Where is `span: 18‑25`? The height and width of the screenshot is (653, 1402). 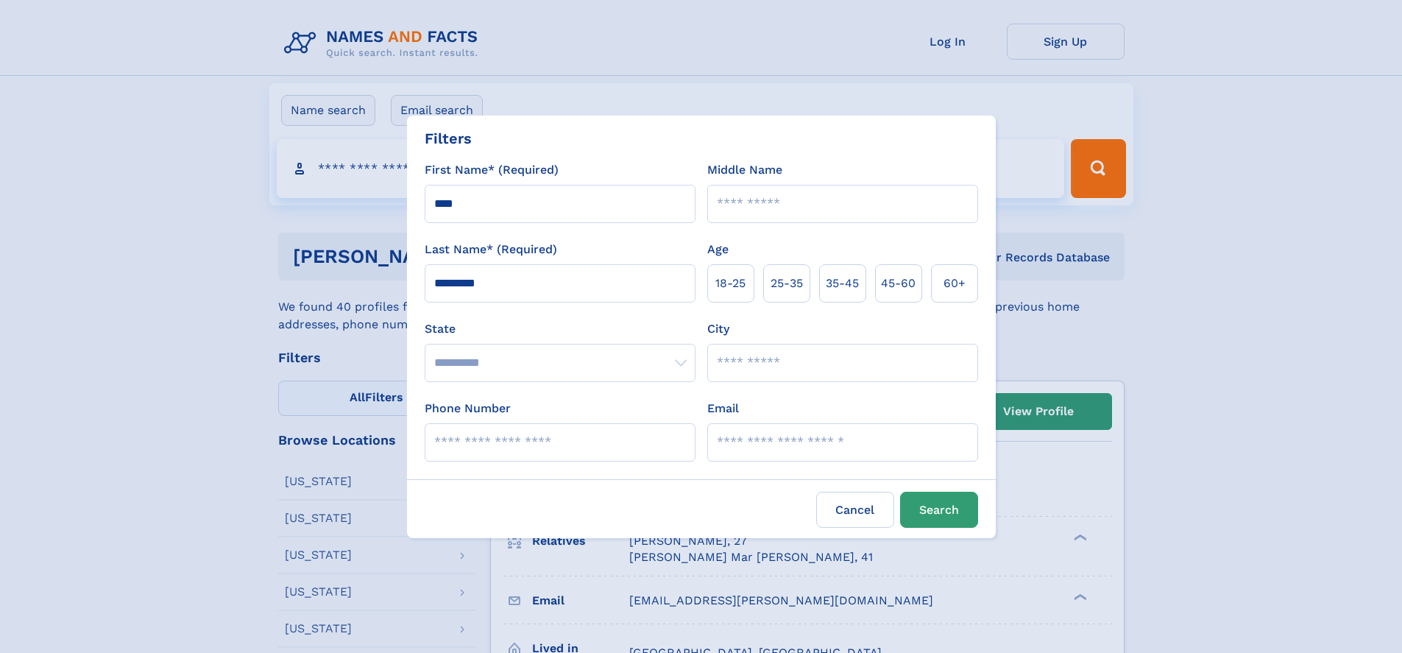 span: 18‑25 is located at coordinates (730, 283).